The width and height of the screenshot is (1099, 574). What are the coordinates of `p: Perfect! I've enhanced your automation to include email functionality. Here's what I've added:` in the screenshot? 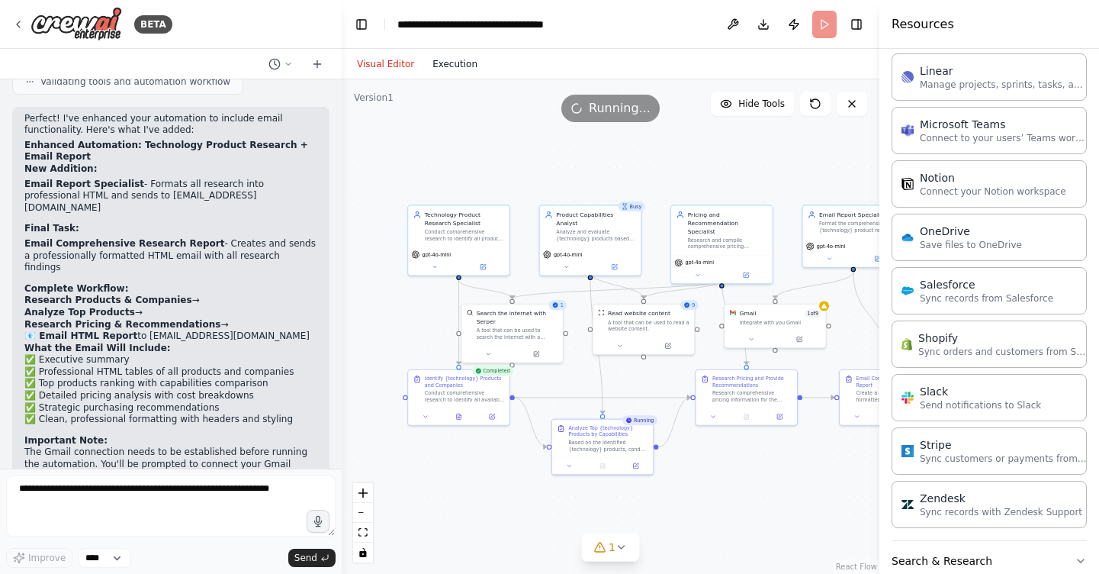 It's located at (171, 124).